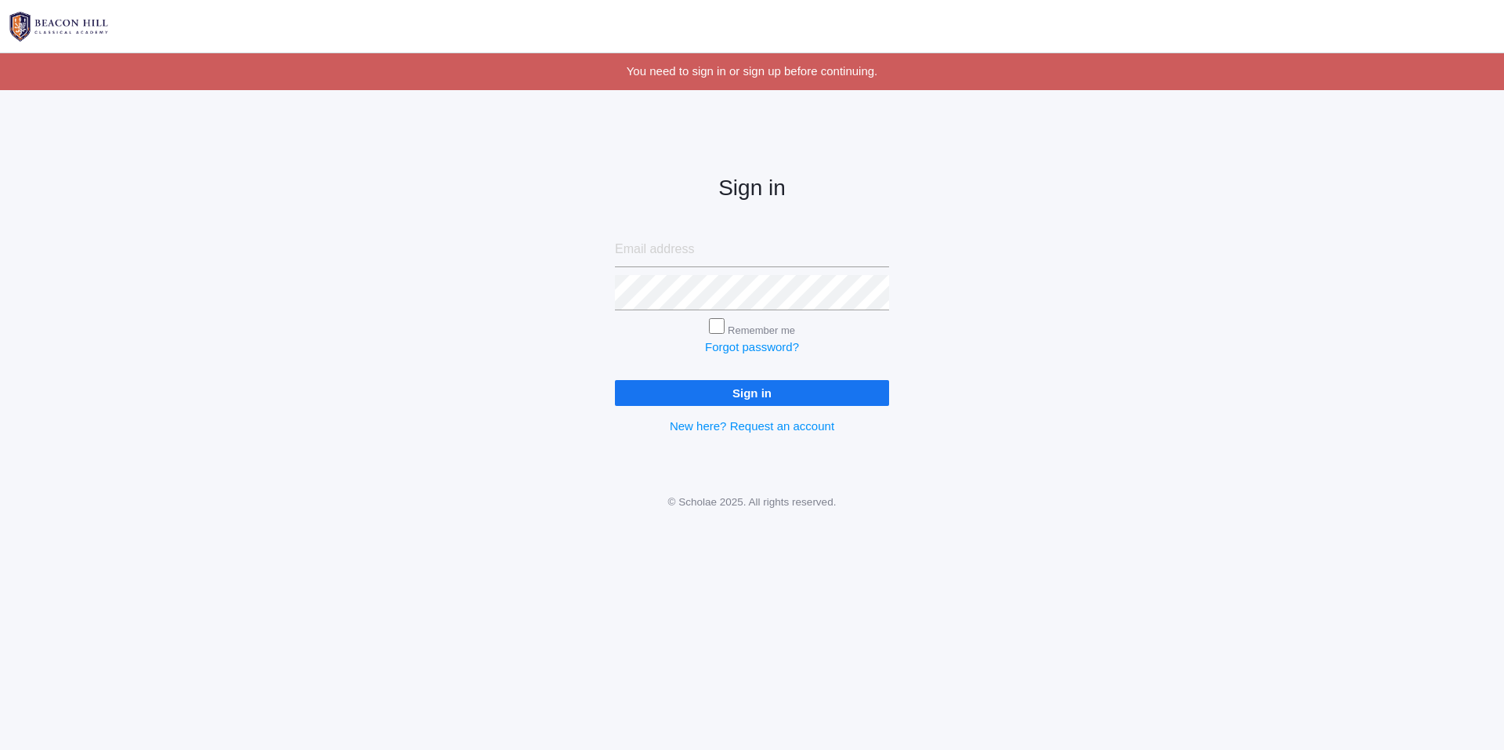  What do you see at coordinates (752, 188) in the screenshot?
I see `h2: Sign in` at bounding box center [752, 188].